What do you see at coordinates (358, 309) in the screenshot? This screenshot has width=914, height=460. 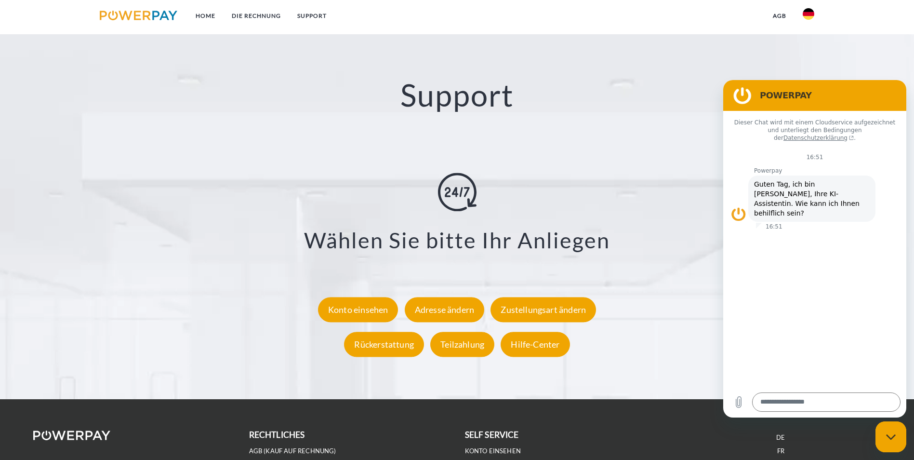 I see `div: Konto einsehen` at bounding box center [358, 309].